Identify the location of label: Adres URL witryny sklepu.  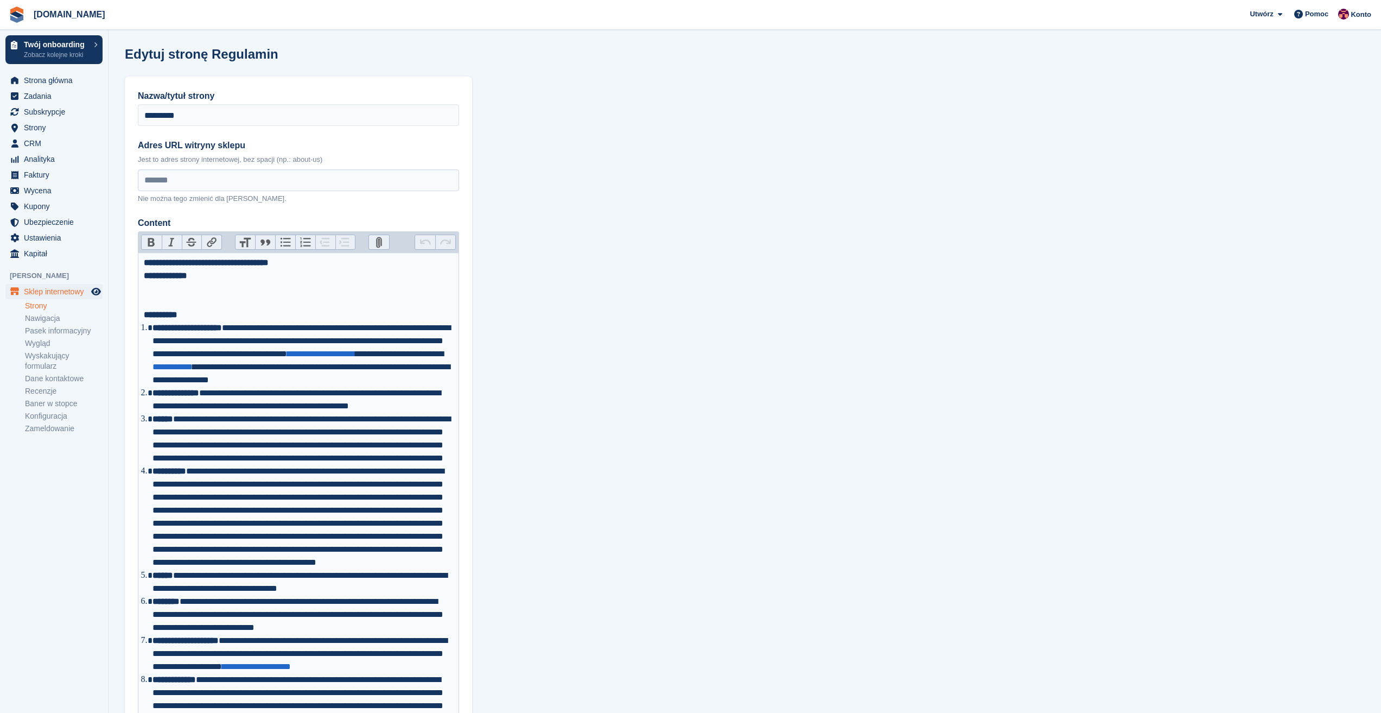
(299, 145).